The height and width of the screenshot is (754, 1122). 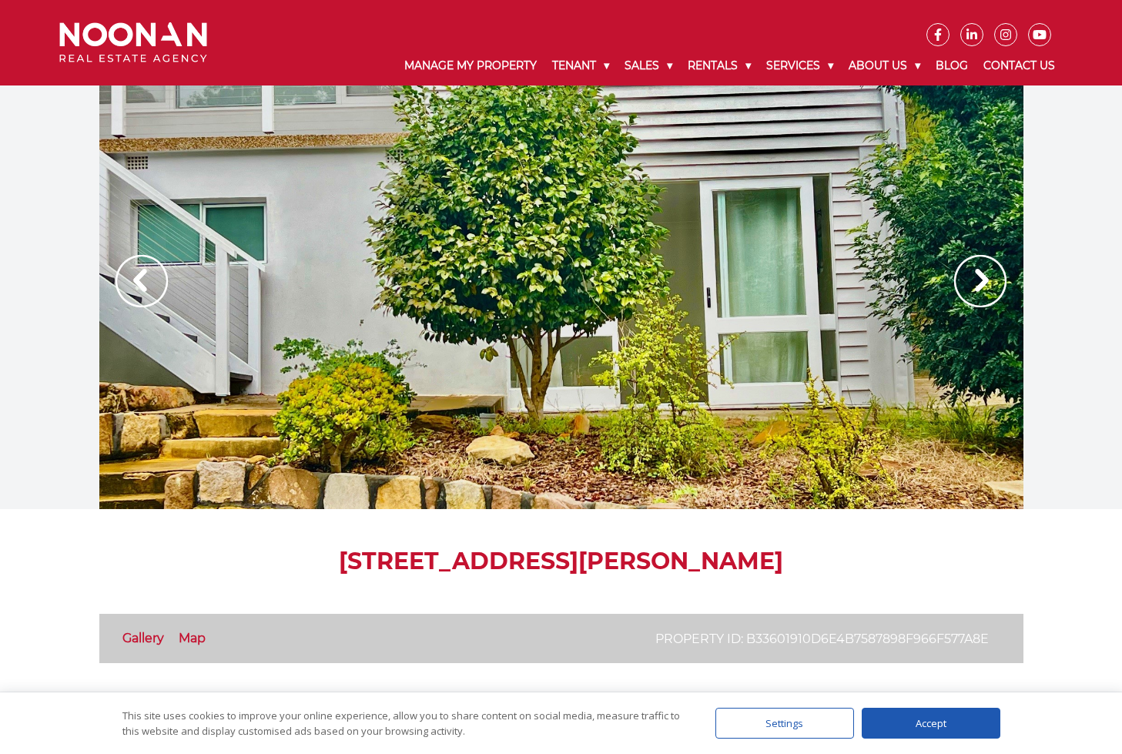 What do you see at coordinates (133, 42) in the screenshot?
I see `img: Noonan Real Estate Agency` at bounding box center [133, 42].